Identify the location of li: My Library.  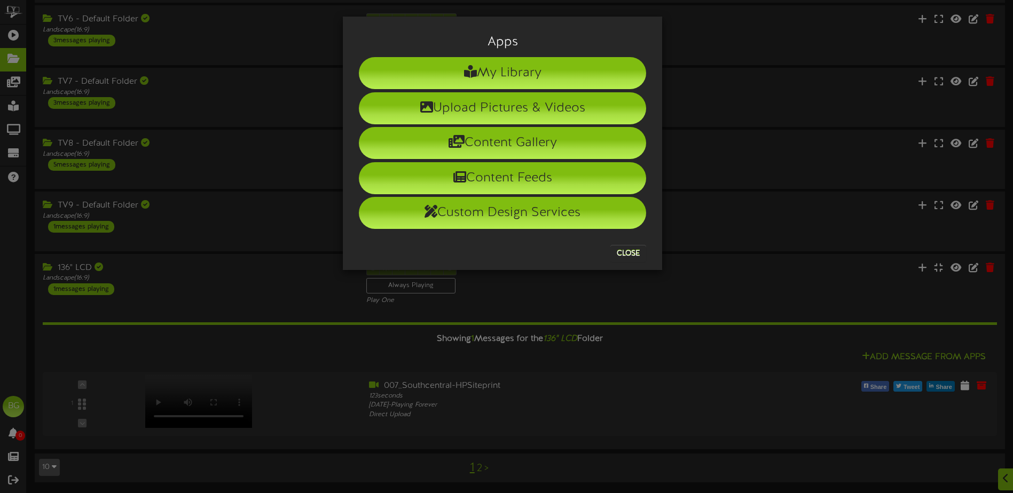
(503, 73).